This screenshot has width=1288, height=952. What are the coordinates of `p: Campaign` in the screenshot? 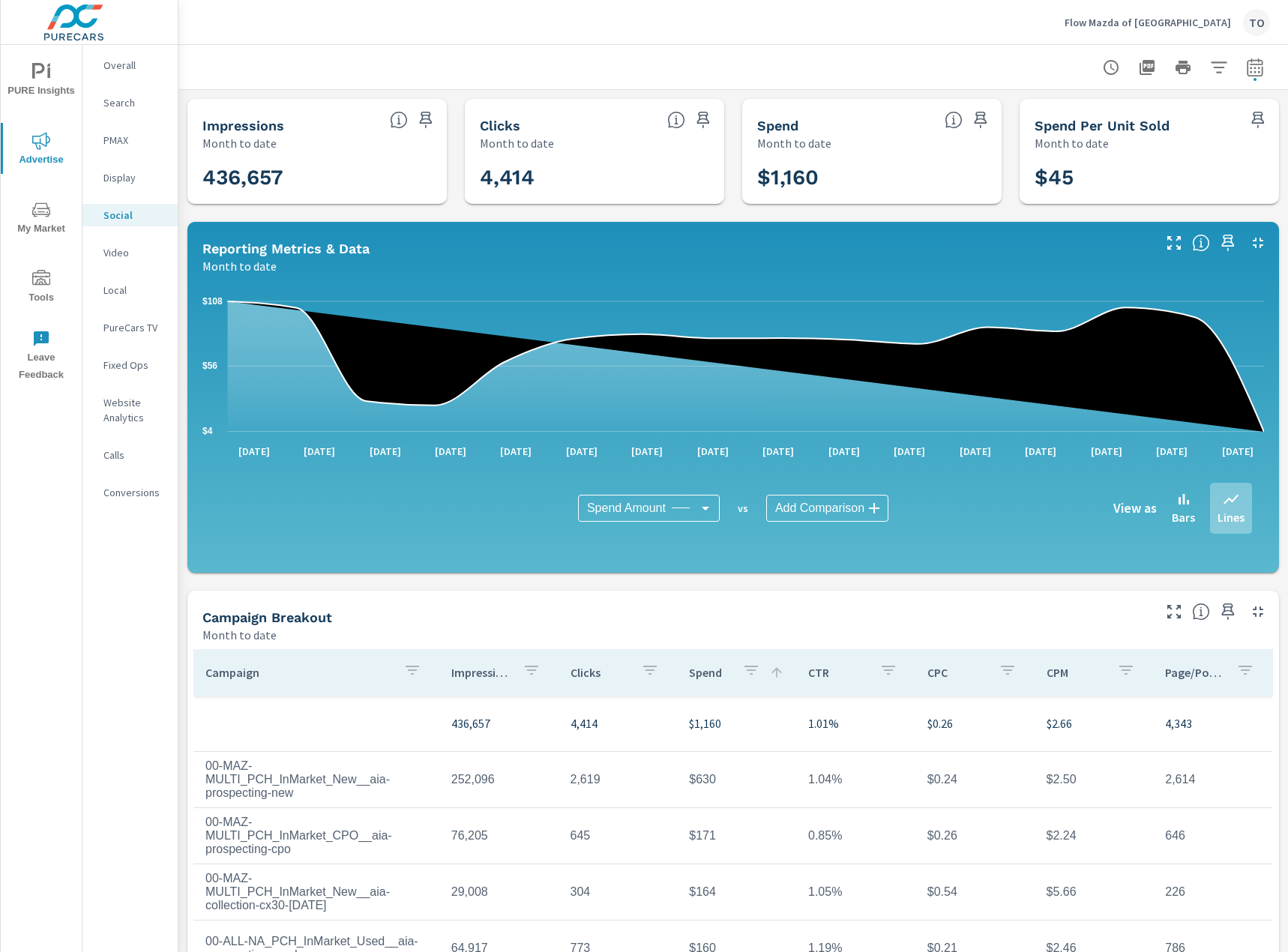 It's located at (299, 672).